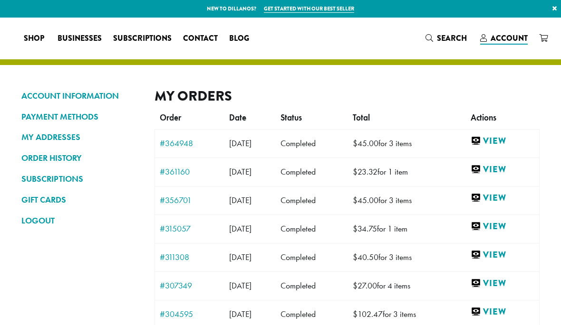 The width and height of the screenshot is (561, 325). Describe the element at coordinates (451, 38) in the screenshot. I see `span: Search` at that location.